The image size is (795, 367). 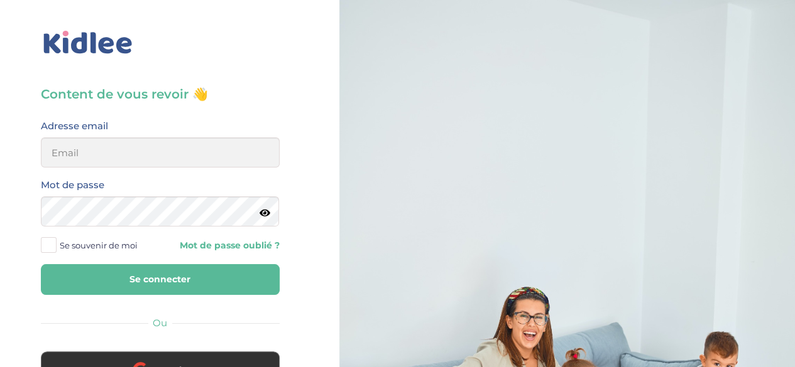 I want to click on span: Ou, so click(x=160, y=323).